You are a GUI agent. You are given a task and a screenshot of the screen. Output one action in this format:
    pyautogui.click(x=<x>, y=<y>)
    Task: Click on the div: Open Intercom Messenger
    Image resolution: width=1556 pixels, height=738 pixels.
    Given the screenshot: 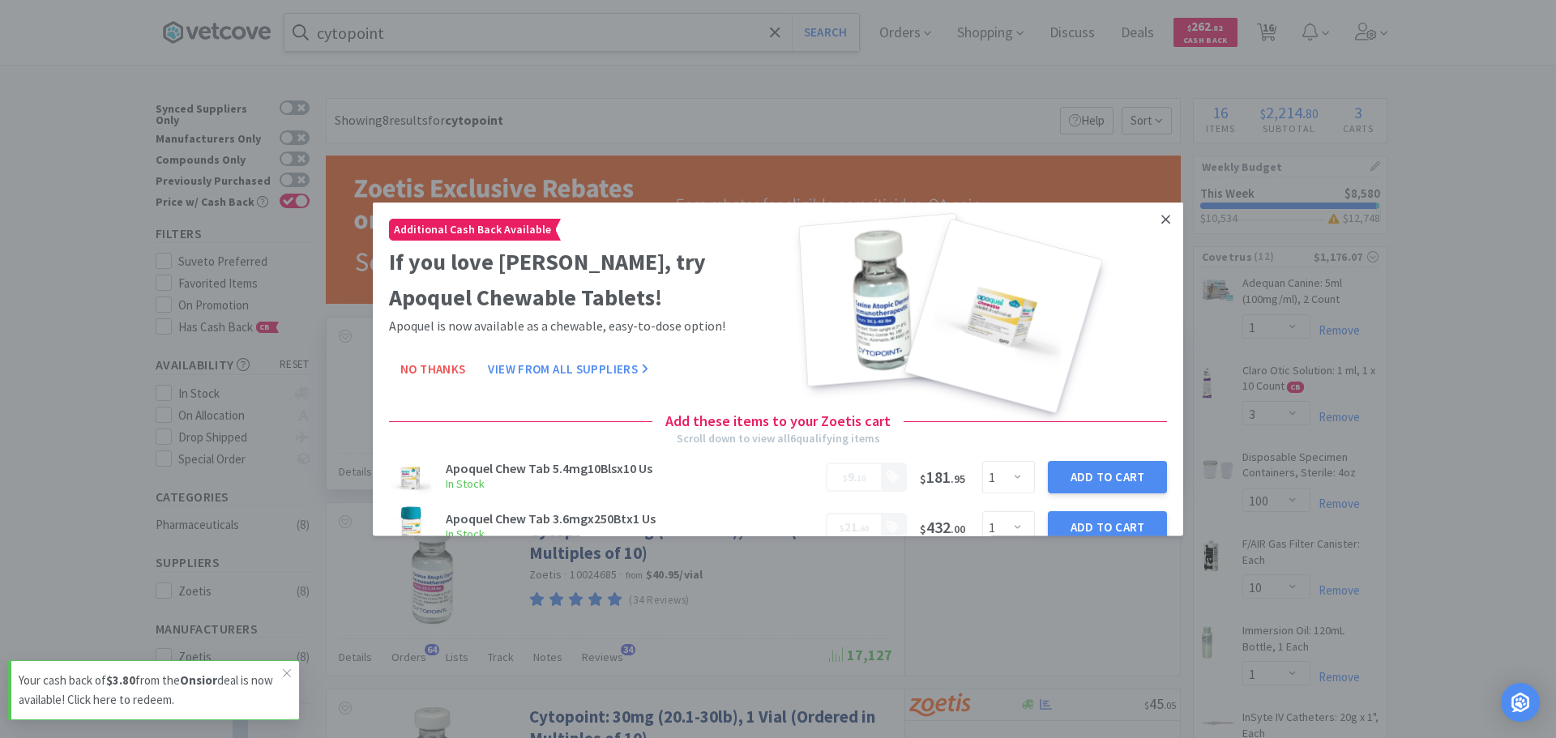 What is the action you would take?
    pyautogui.click(x=1521, y=703)
    